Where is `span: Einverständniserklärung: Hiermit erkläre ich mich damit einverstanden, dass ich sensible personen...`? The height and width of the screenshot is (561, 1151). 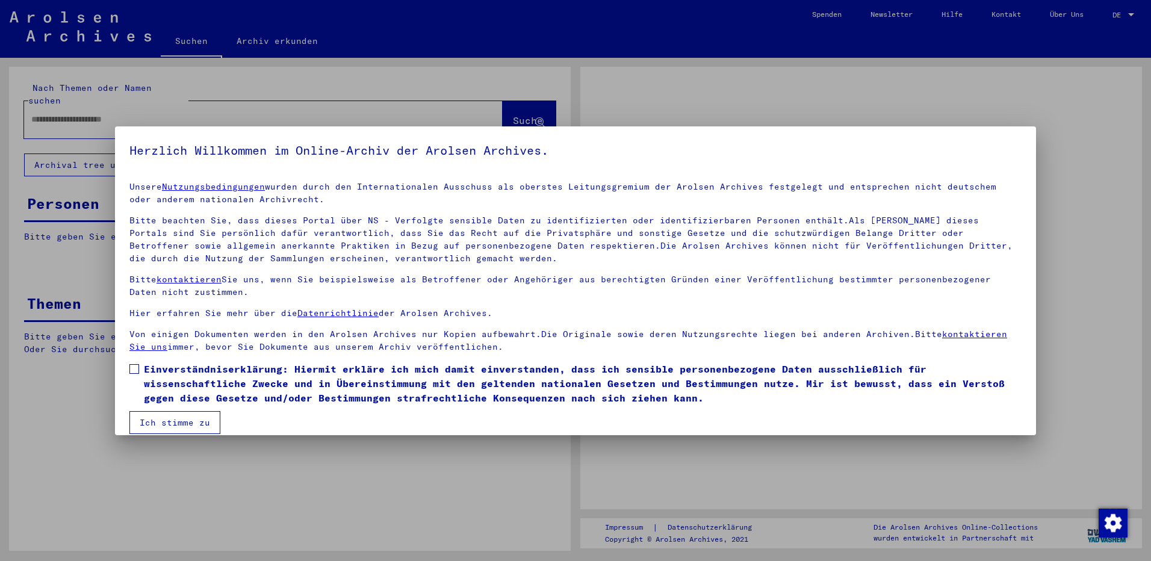 span: Einverständniserklärung: Hiermit erkläre ich mich damit einverstanden, dass ich sensible personen... is located at coordinates (583, 384).